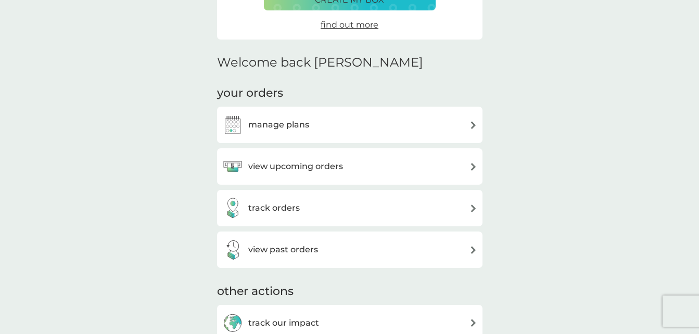 This screenshot has width=699, height=334. What do you see at coordinates (274, 208) in the screenshot?
I see `h3: track orders` at bounding box center [274, 208].